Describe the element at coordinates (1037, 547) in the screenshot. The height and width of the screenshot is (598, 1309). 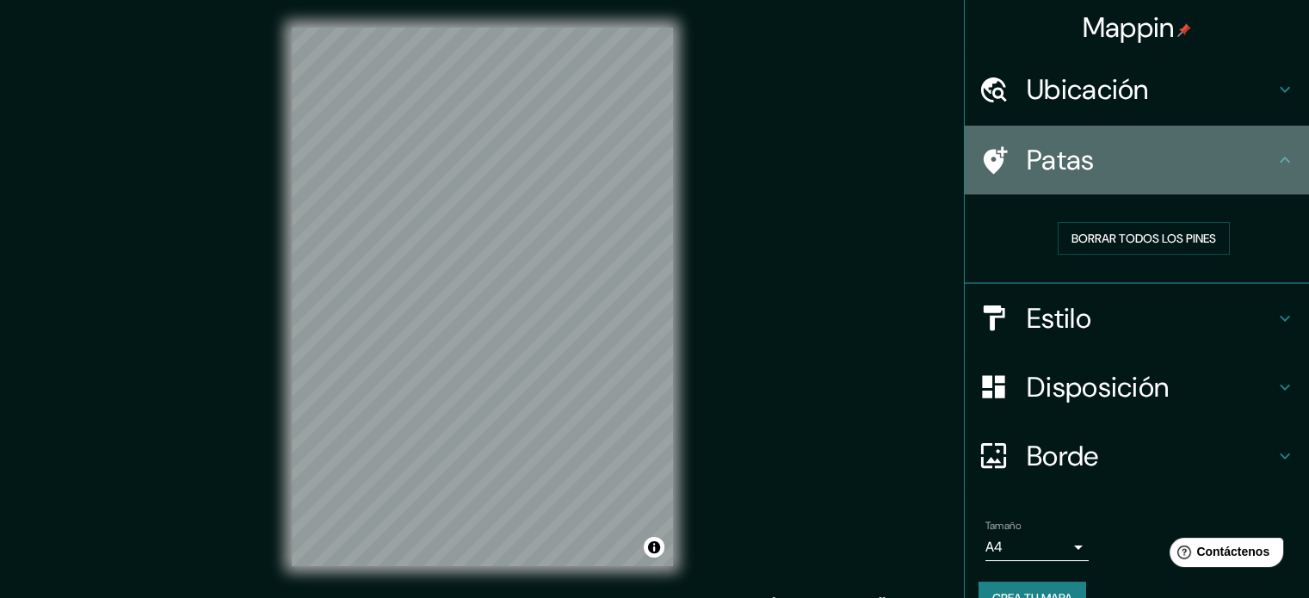
I see `div: A4` at that location.